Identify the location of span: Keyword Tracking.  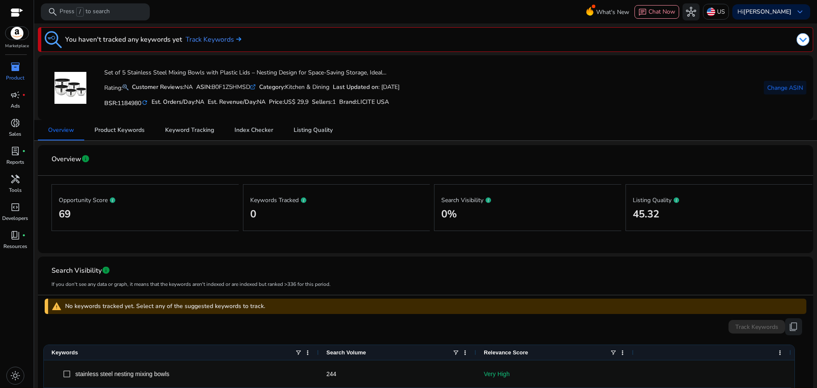
(189, 130).